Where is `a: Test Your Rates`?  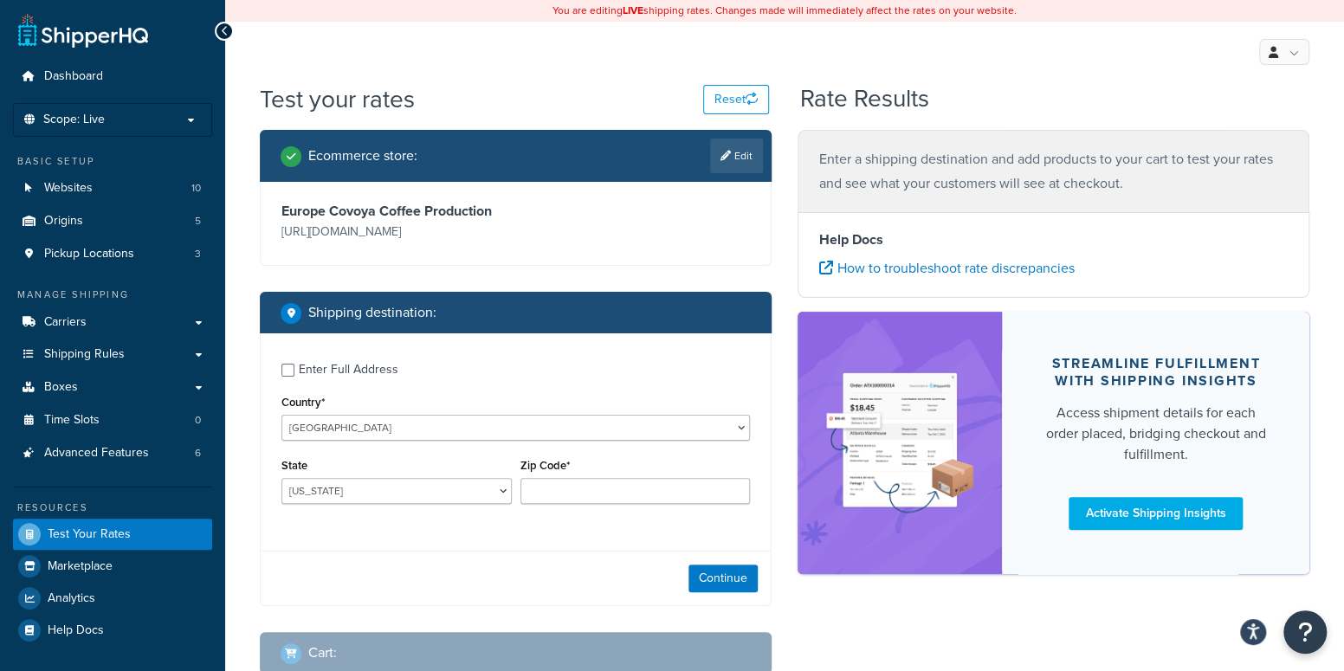 a: Test Your Rates is located at coordinates (113, 534).